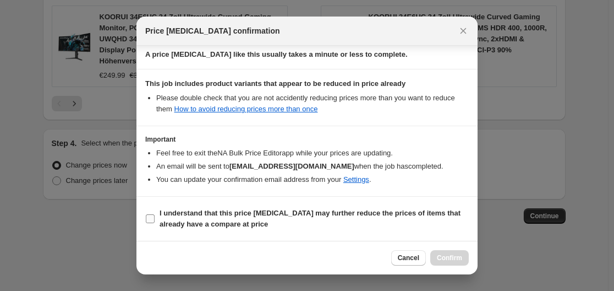 The height and width of the screenshot is (291, 614). I want to click on b: This job includes product variants that appear to be reduced in price already, so click(275, 83).